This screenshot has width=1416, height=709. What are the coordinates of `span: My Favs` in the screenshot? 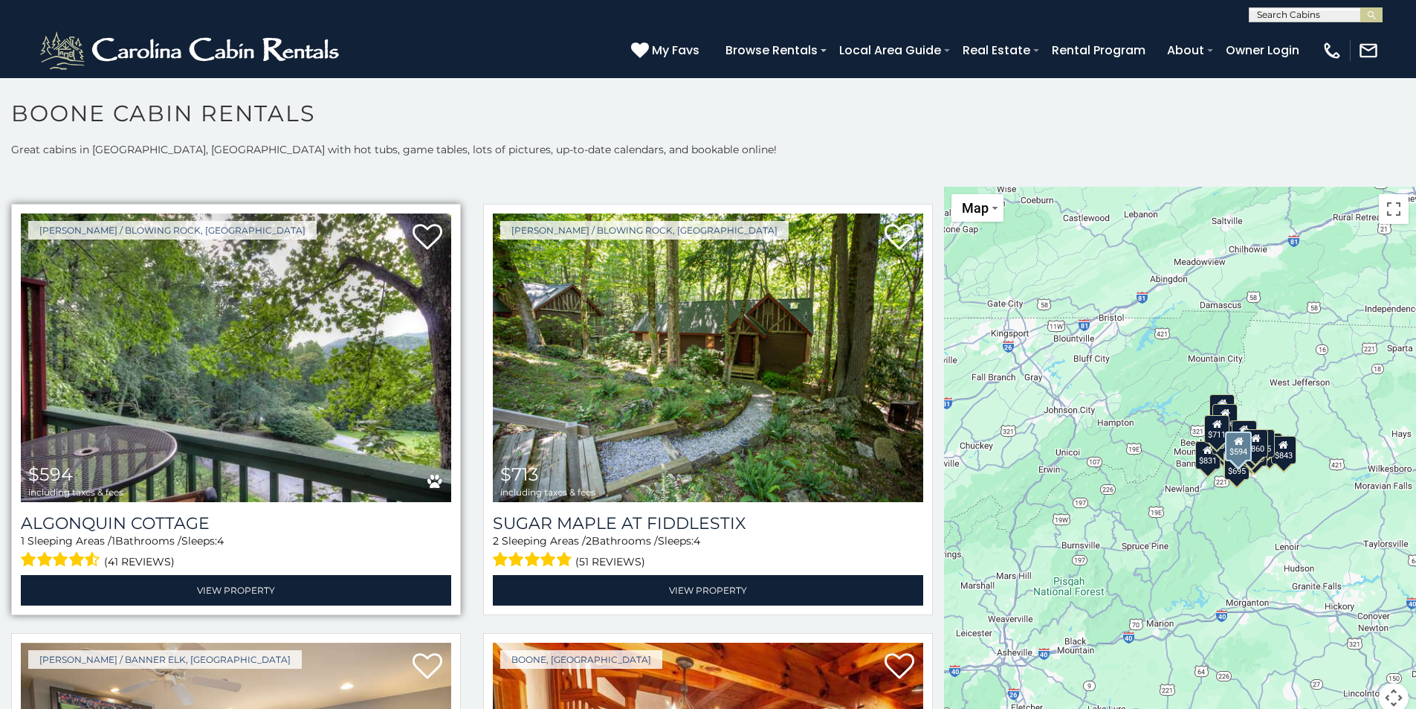 It's located at (676, 50).